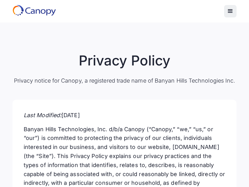 The width and height of the screenshot is (249, 187). Describe the element at coordinates (230, 11) in the screenshot. I see `div: menu` at that location.